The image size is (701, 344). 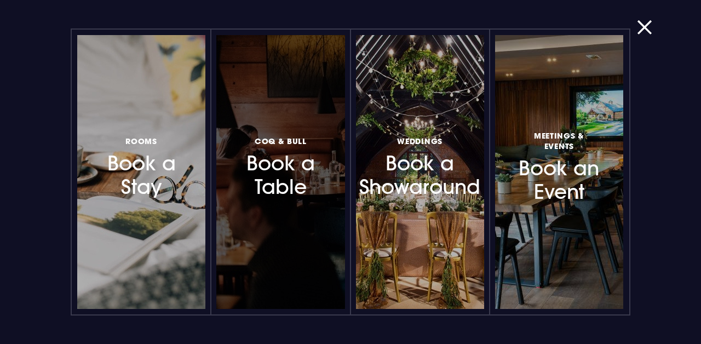 What do you see at coordinates (559, 141) in the screenshot?
I see `span: Meetings & Events` at bounding box center [559, 141].